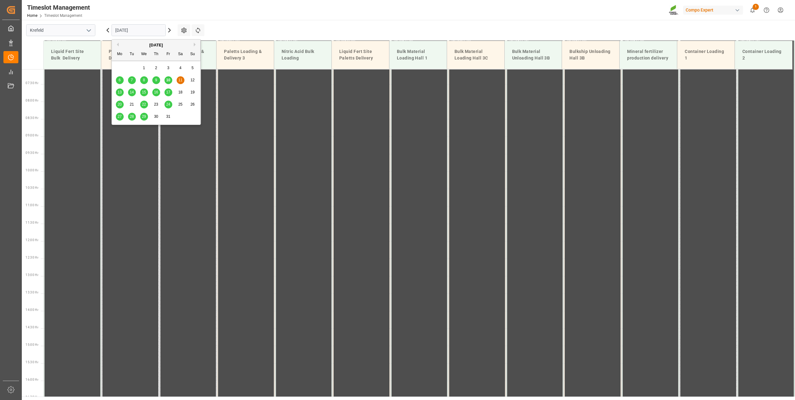 The image size is (795, 400). I want to click on div: Choose Thursday, October 9th, 2025, so click(156, 80).